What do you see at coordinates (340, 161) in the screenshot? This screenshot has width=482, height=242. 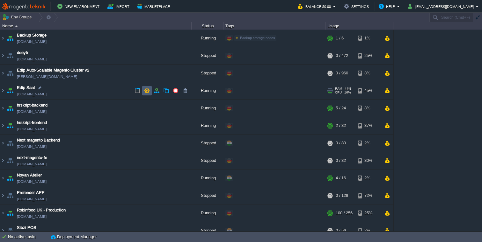 I see `div: 0 / 32` at bounding box center [340, 161].